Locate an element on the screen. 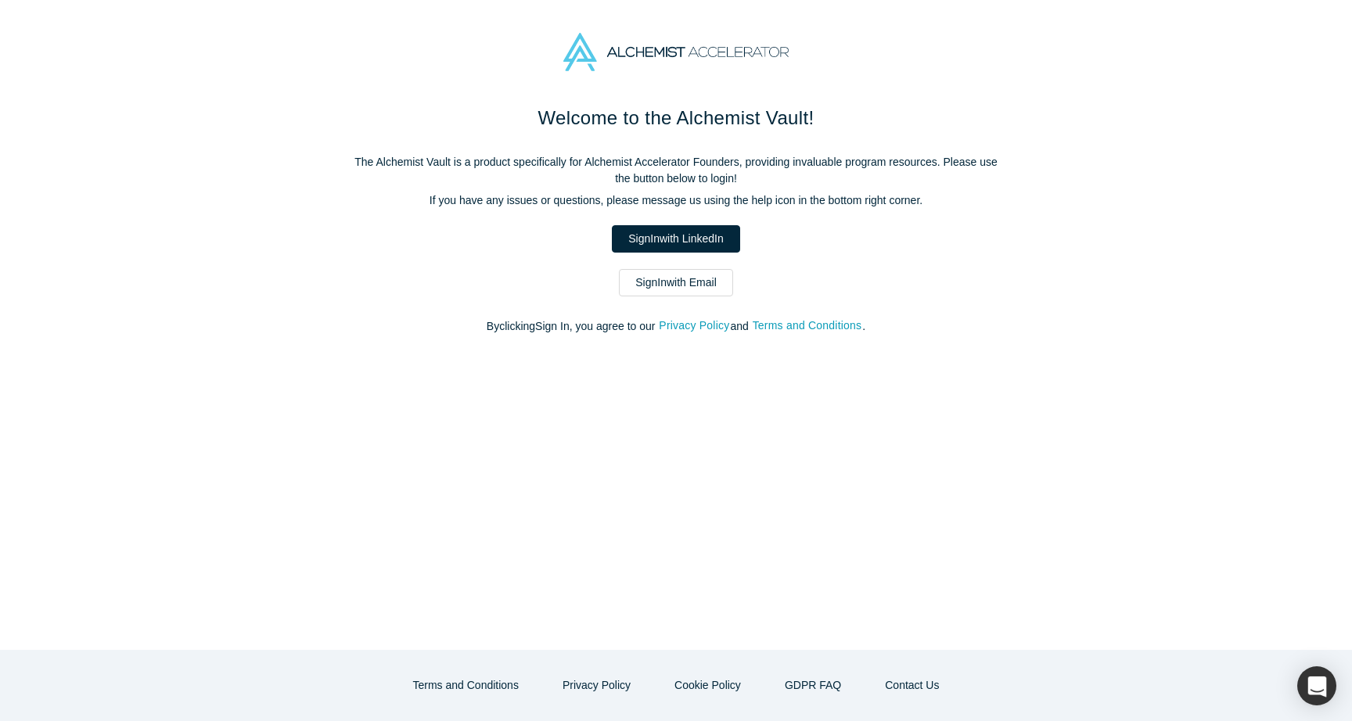  a: GDPR FAQ is located at coordinates (813, 685).